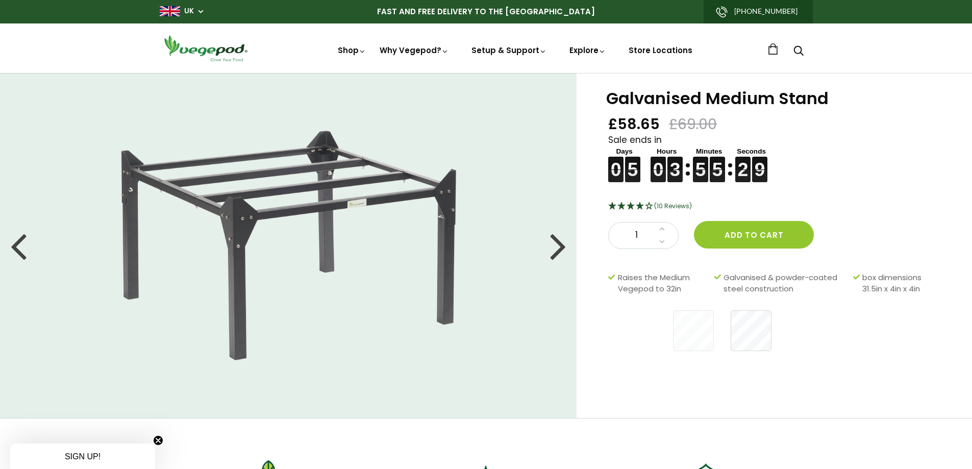  Describe the element at coordinates (785, 283) in the screenshot. I see `span: Galvanised & powder-coated steel construction` at that location.